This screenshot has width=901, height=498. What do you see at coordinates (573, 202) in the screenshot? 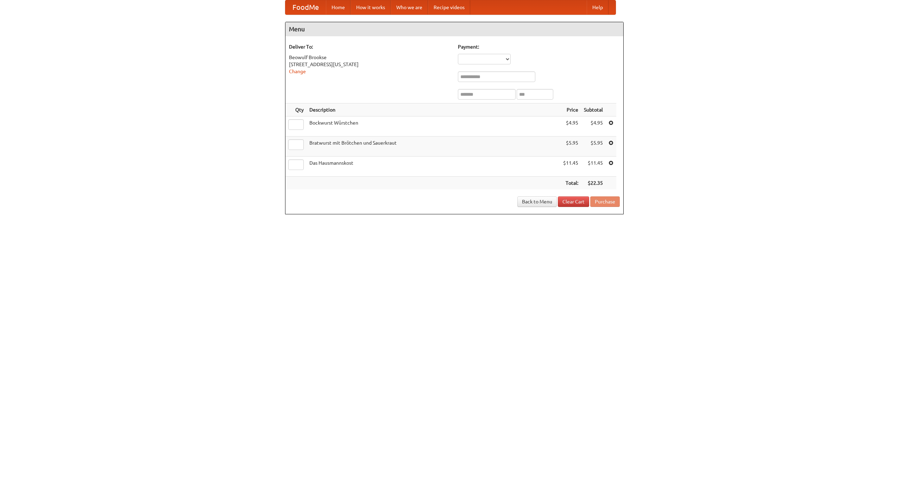
I see `a: Clear Cart` at bounding box center [573, 202].